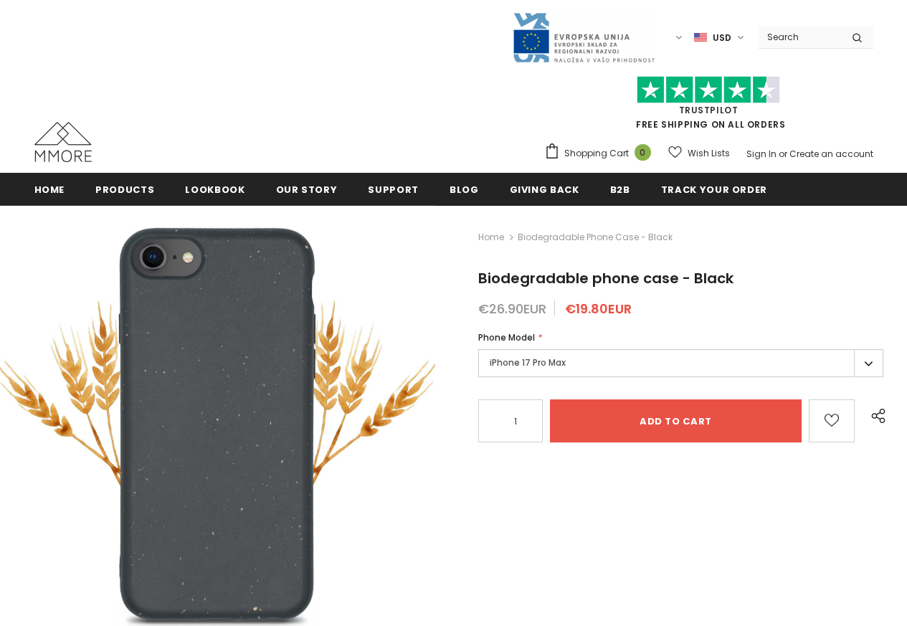 The width and height of the screenshot is (907, 626). I want to click on a: B2B, so click(620, 189).